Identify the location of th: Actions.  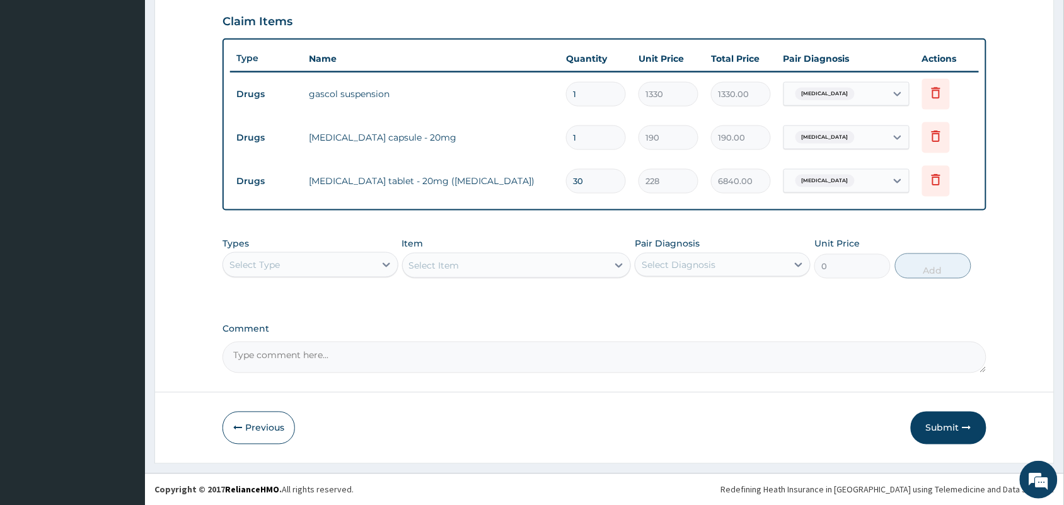
(947, 59).